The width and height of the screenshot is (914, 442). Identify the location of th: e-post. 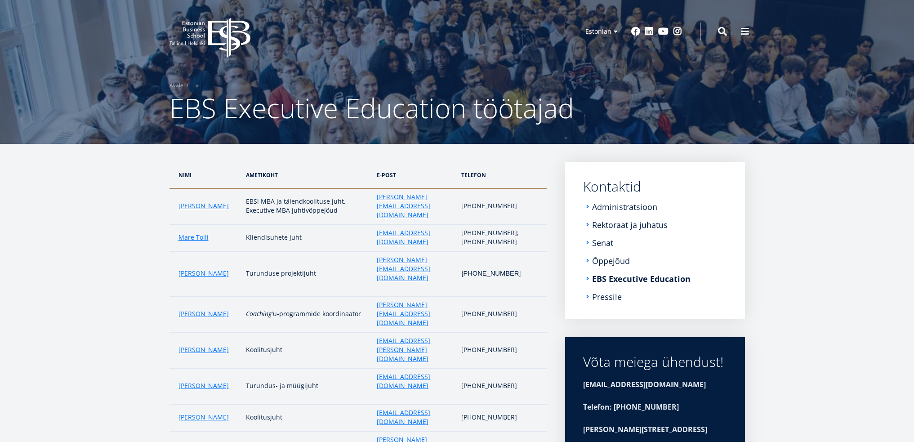
(414, 175).